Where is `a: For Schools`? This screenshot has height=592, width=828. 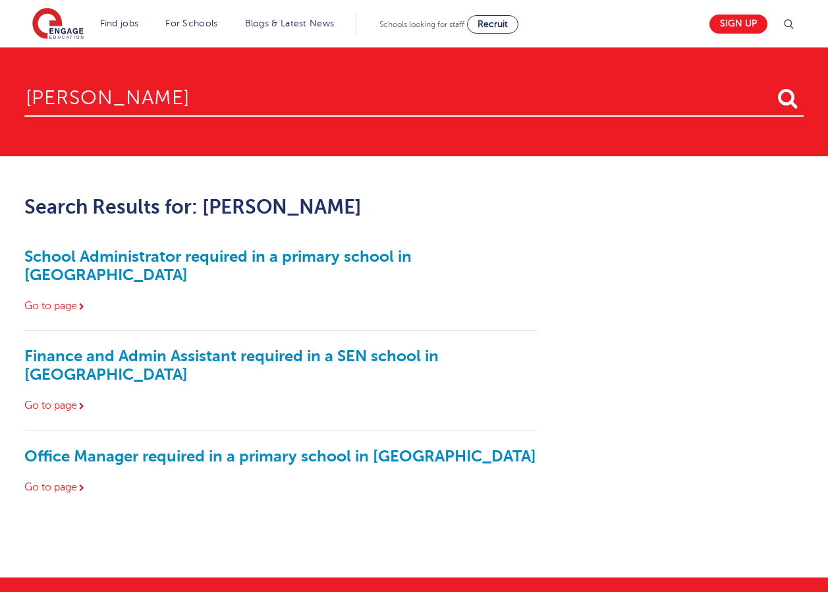 a: For Schools is located at coordinates (191, 23).